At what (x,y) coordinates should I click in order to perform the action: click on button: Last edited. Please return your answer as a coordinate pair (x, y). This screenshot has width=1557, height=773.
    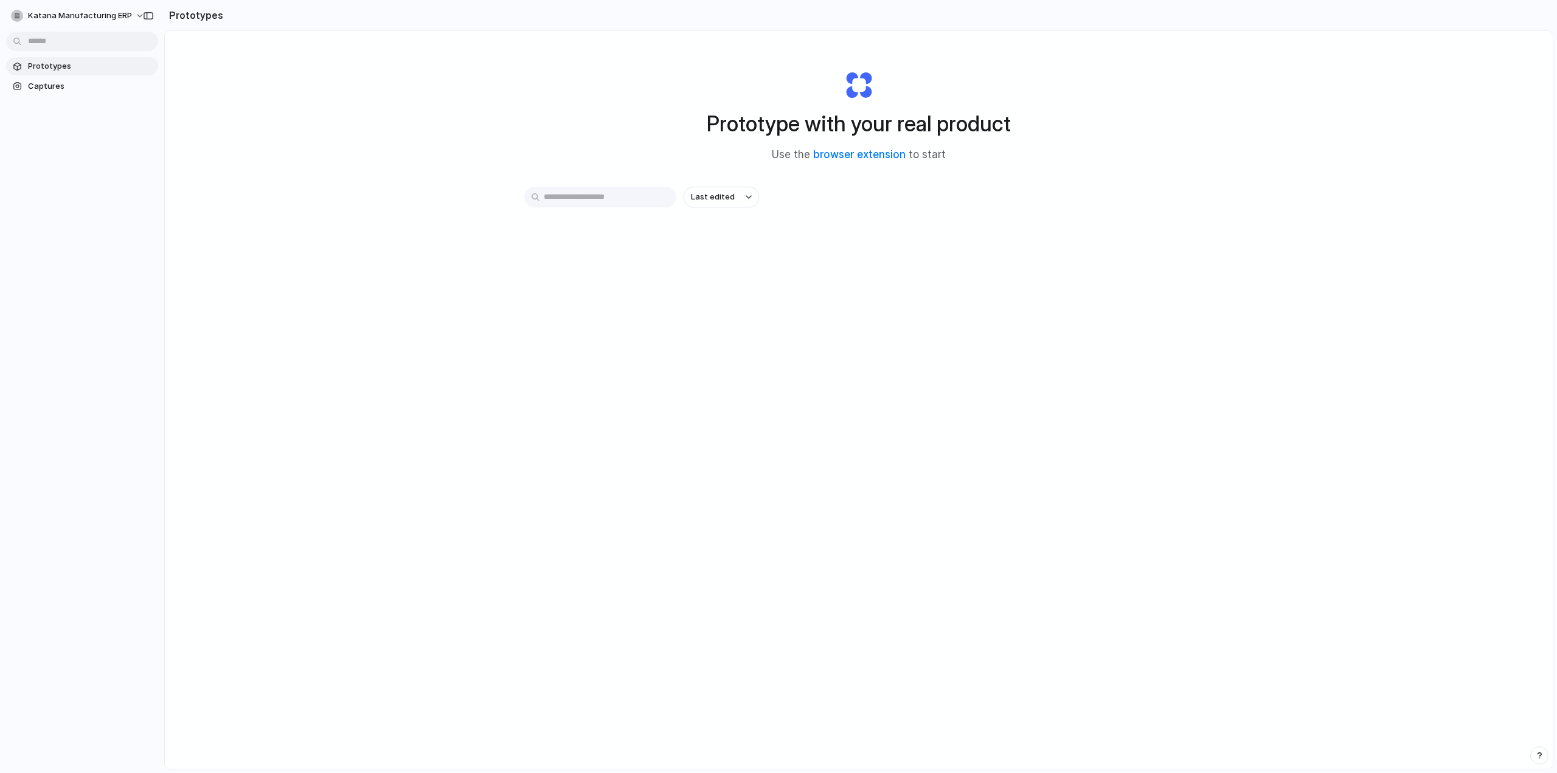
    Looking at the image, I should click on (721, 197).